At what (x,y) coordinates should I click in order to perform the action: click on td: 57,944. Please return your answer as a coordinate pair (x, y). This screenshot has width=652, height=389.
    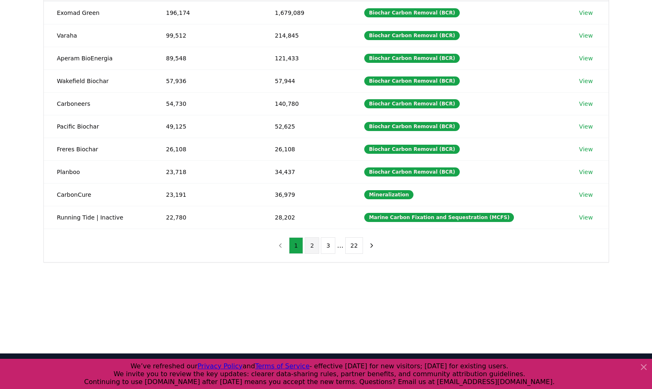
    Looking at the image, I should click on (306, 81).